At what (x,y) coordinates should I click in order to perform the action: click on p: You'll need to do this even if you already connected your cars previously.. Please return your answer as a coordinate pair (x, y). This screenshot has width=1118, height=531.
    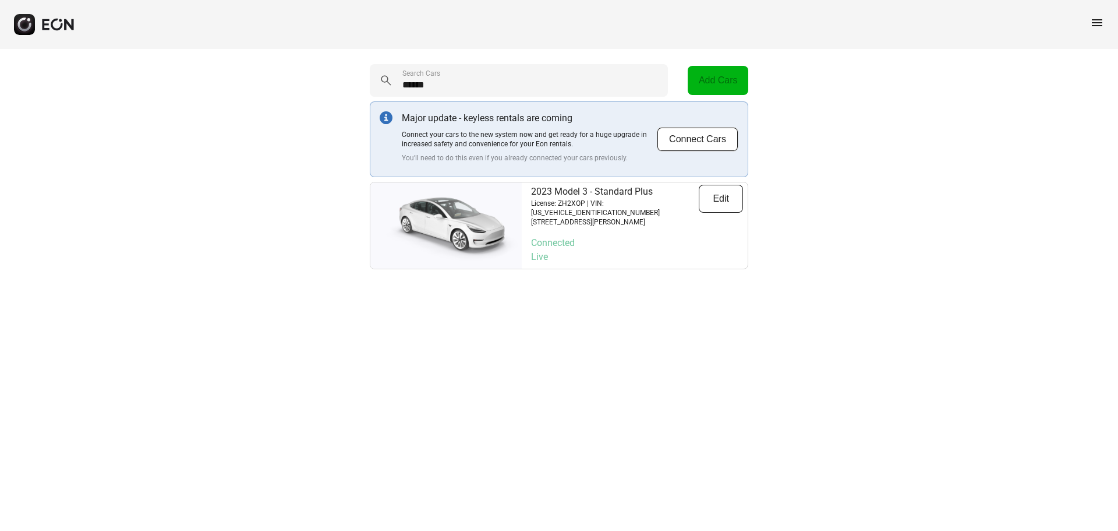
    Looking at the image, I should click on (529, 158).